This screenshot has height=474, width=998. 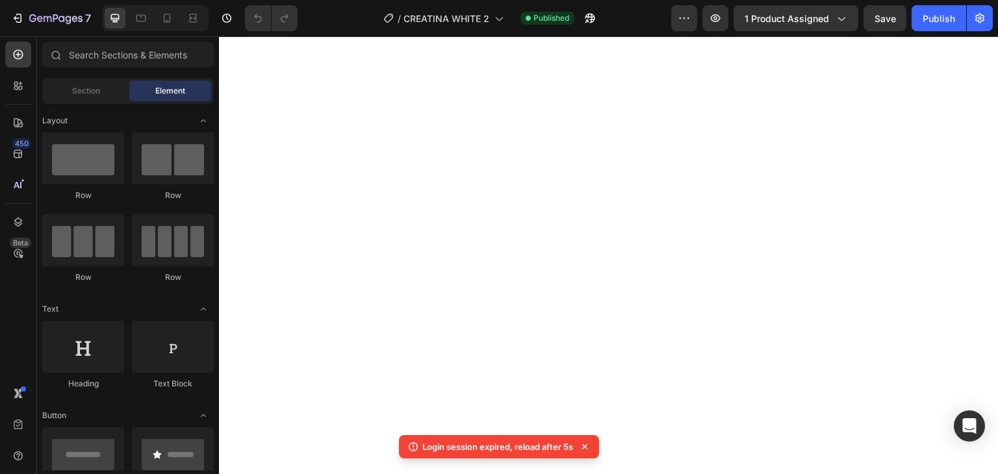 What do you see at coordinates (55, 121) in the screenshot?
I see `span: Layout` at bounding box center [55, 121].